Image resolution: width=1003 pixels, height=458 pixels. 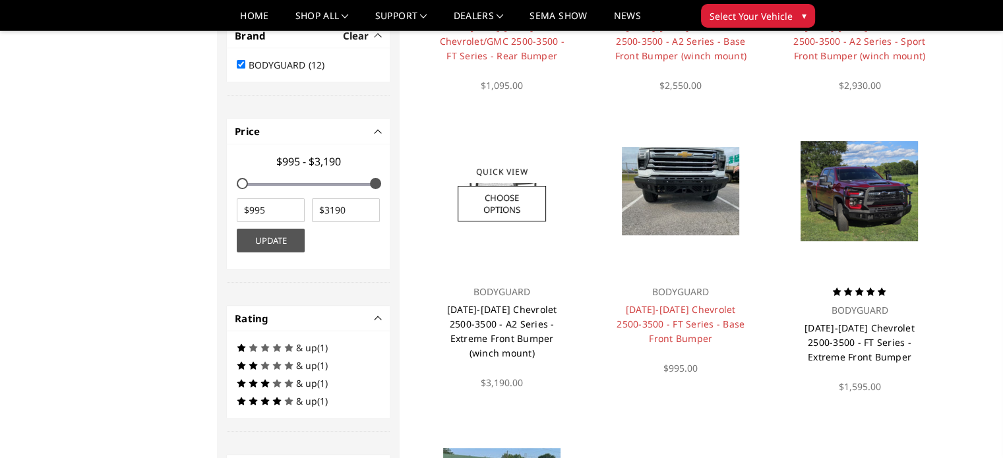 I want to click on span: (12), so click(x=317, y=65).